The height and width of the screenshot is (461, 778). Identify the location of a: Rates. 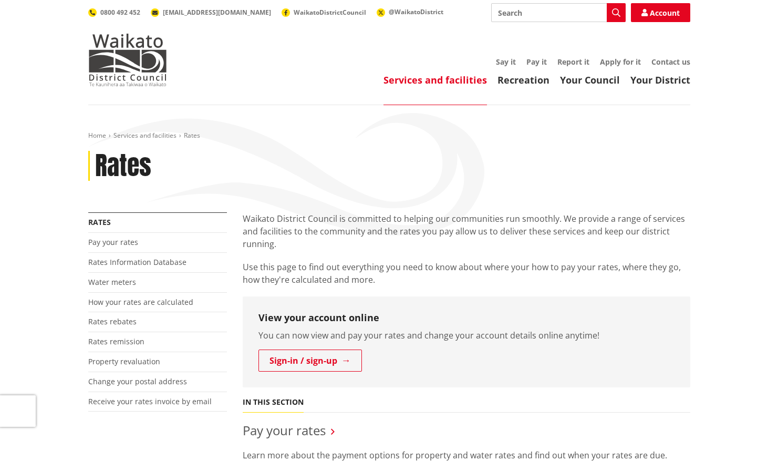
(99, 222).